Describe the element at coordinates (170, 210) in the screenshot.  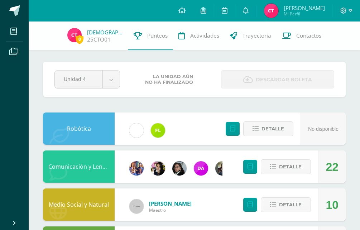
I see `span: Maestro` at that location.